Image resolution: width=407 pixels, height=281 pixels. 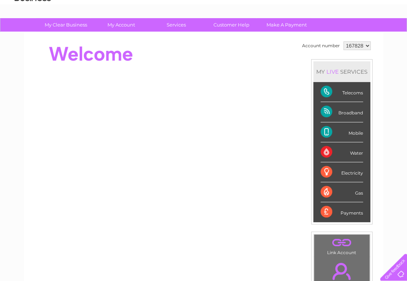 I want to click on td: Link Account, so click(x=342, y=246).